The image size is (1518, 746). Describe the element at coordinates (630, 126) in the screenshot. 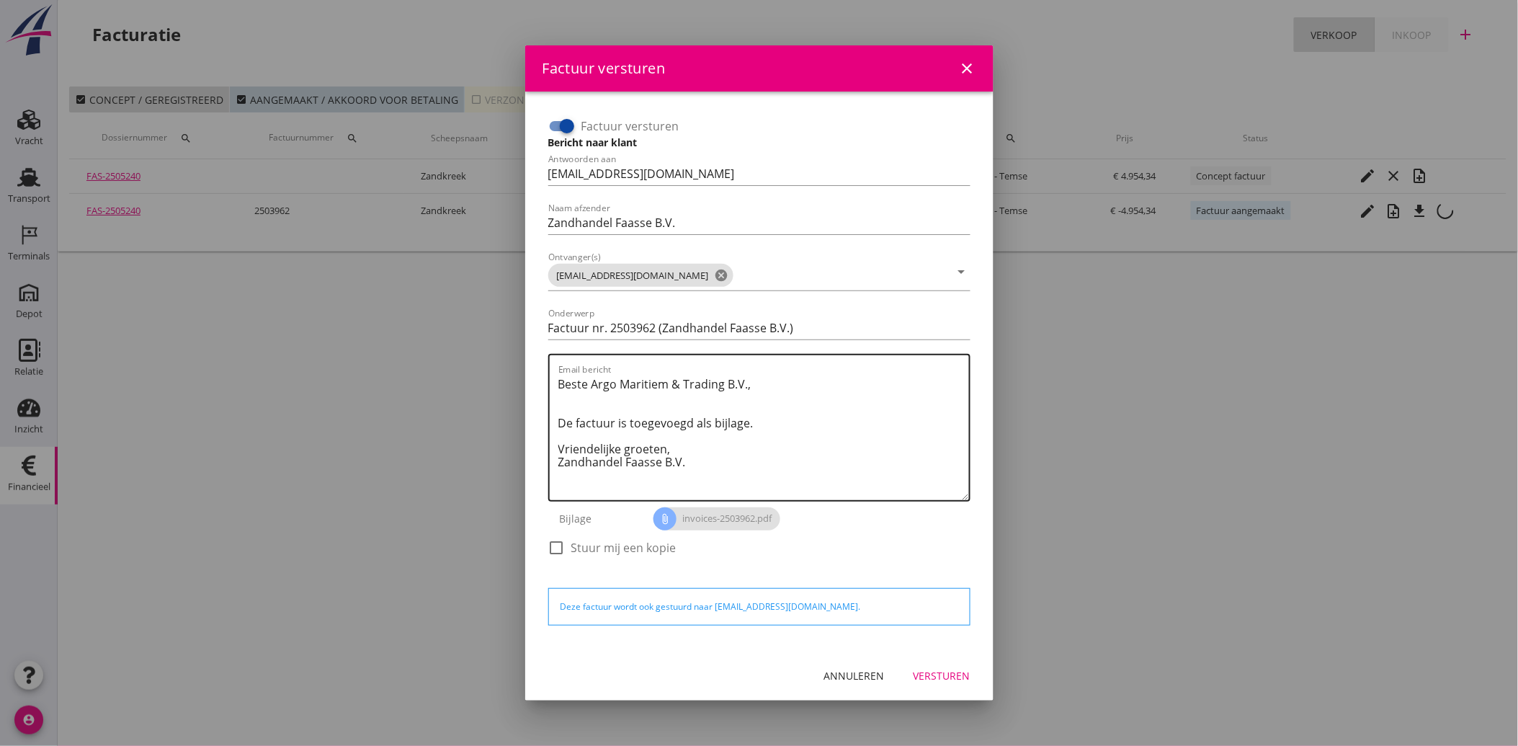

I see `label: Factuur versturen` at that location.